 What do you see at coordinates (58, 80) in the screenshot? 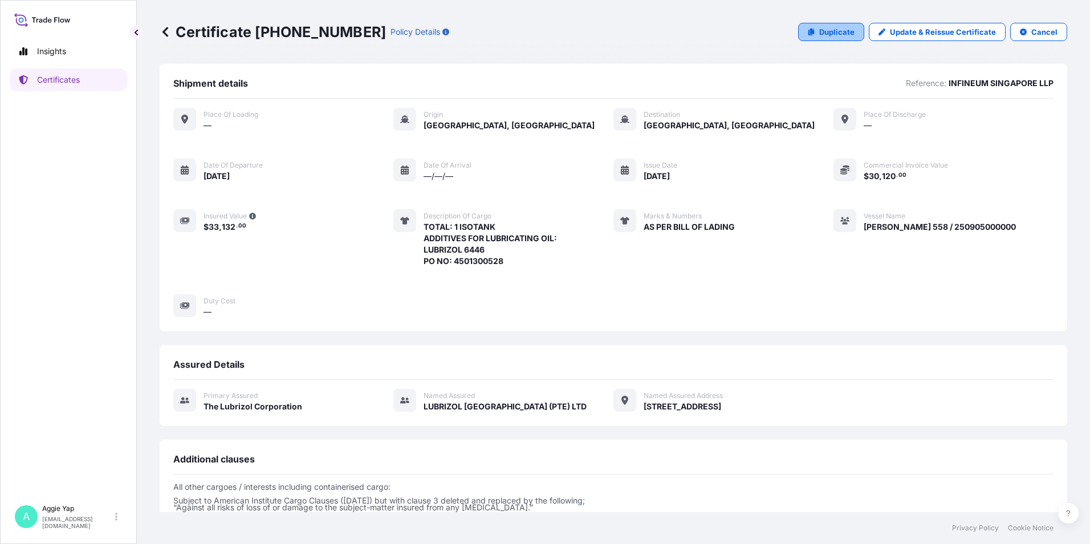
I see `p: Certificates` at bounding box center [58, 80].